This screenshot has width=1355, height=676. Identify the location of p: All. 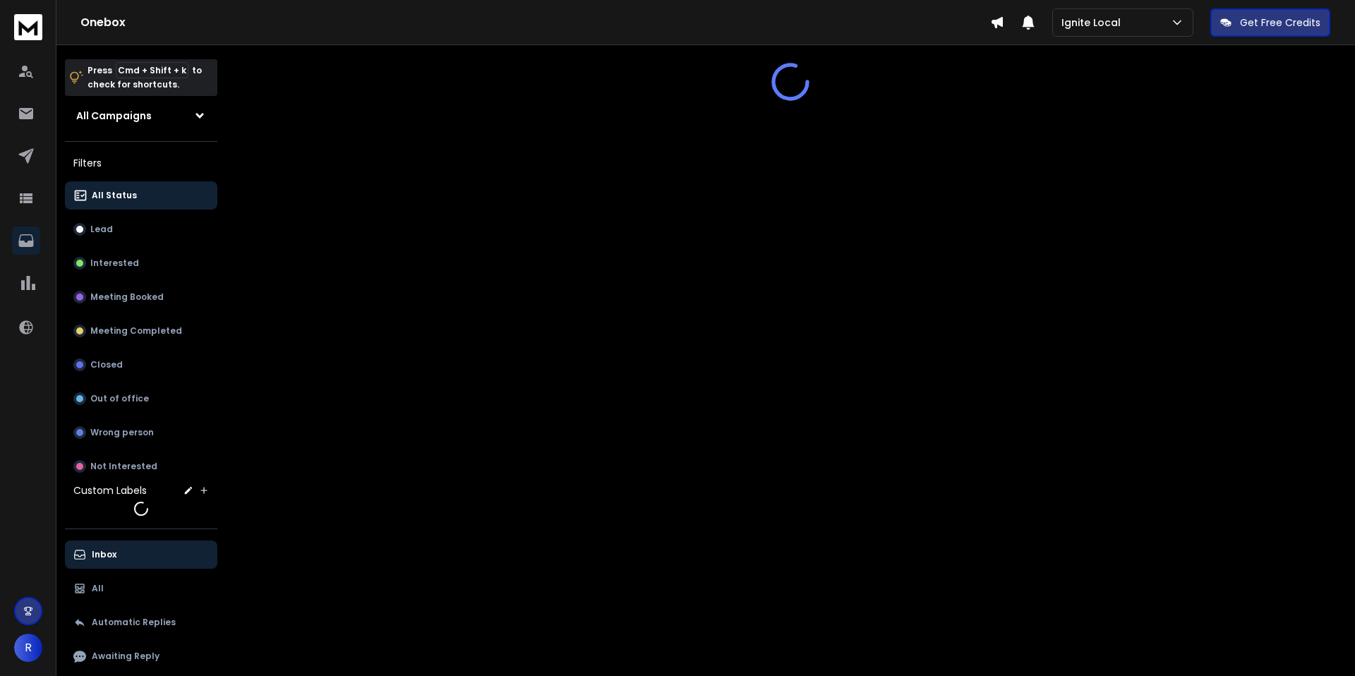
(97, 589).